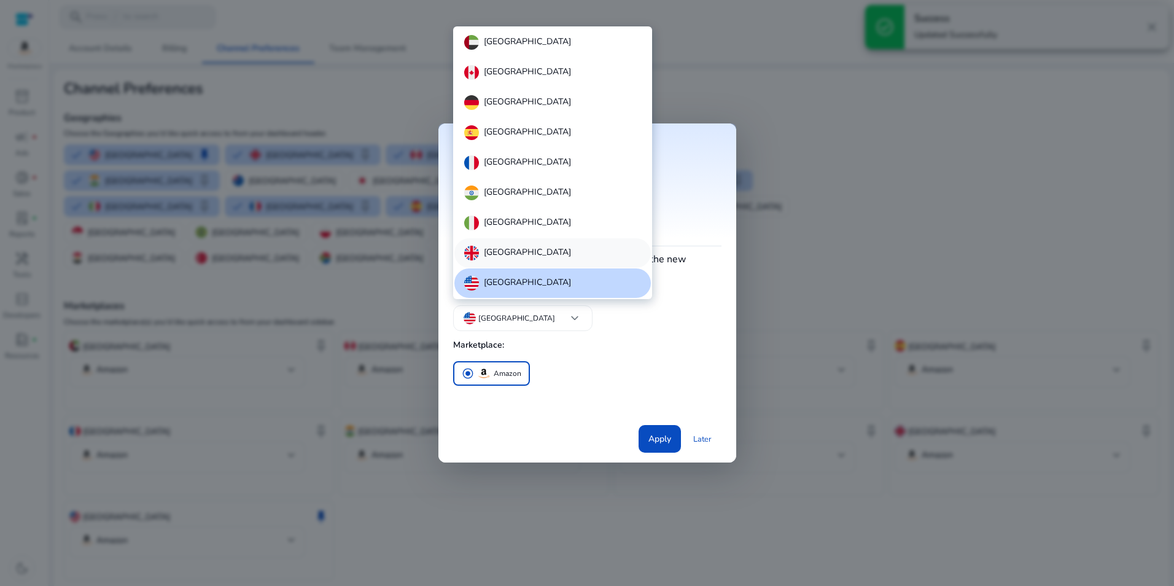 This screenshot has height=586, width=1174. Describe the element at coordinates (472, 253) in the screenshot. I see `img: uk.svg` at that location.